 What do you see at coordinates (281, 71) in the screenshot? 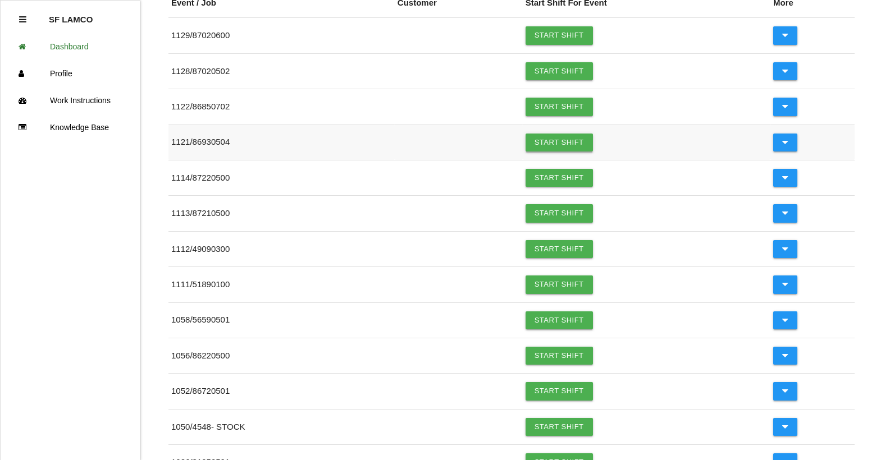
I see `td: 1128 / 87020502` at bounding box center [281, 71].